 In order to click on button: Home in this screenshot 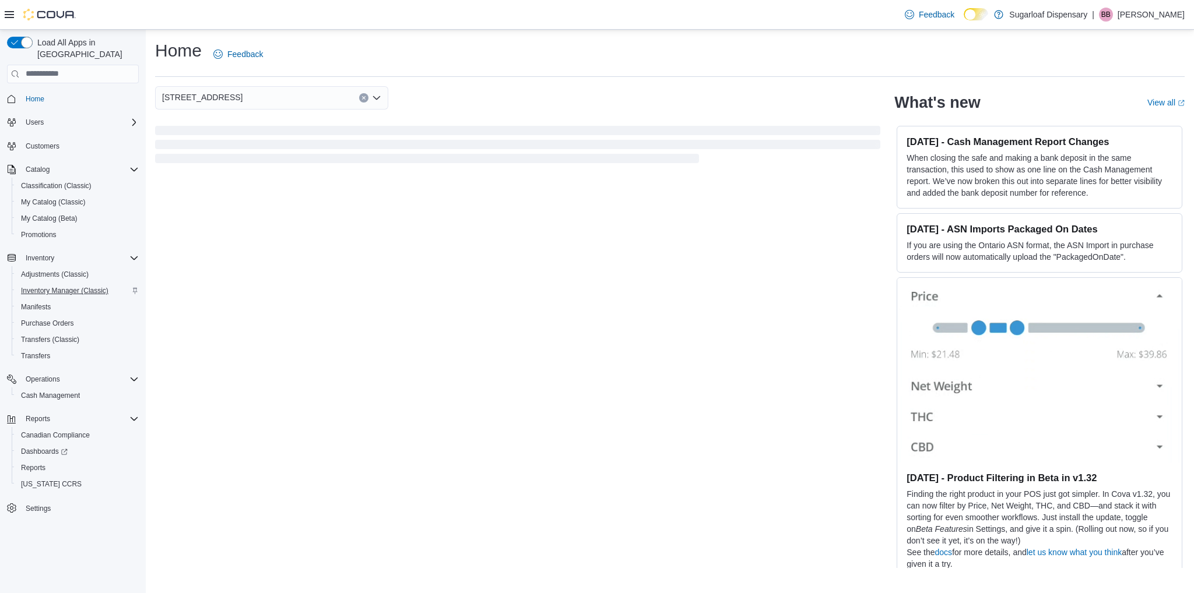, I will do `click(73, 99)`.